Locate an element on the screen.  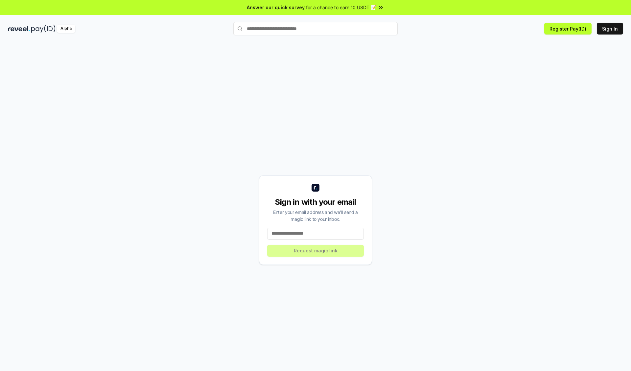
div: Enter your email address and we’ll send a magic link to your inbox. is located at coordinates (315, 215).